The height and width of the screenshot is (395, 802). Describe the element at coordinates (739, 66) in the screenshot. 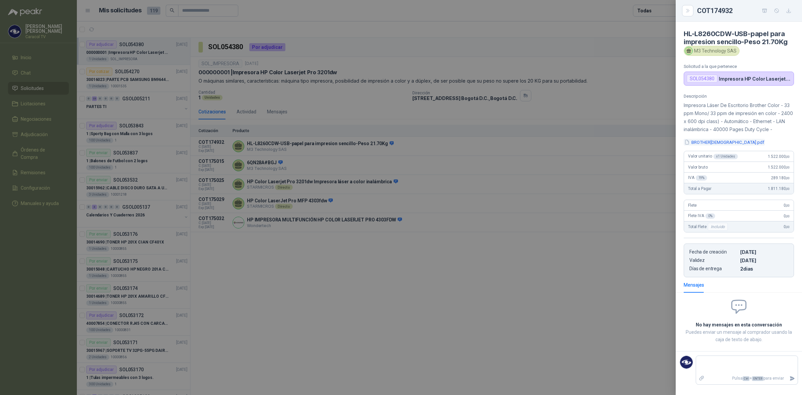

I see `p: Solicitud a la que pertenece` at that location.